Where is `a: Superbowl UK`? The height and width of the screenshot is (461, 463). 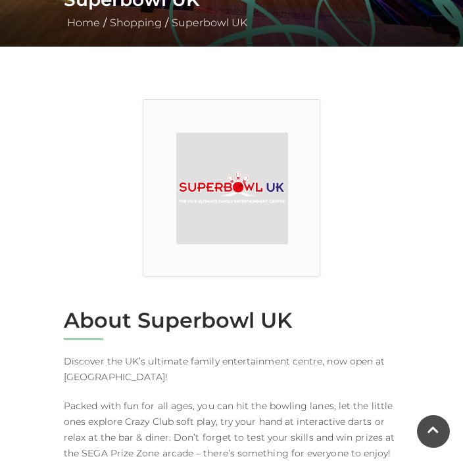
a: Superbowl UK is located at coordinates (209, 22).